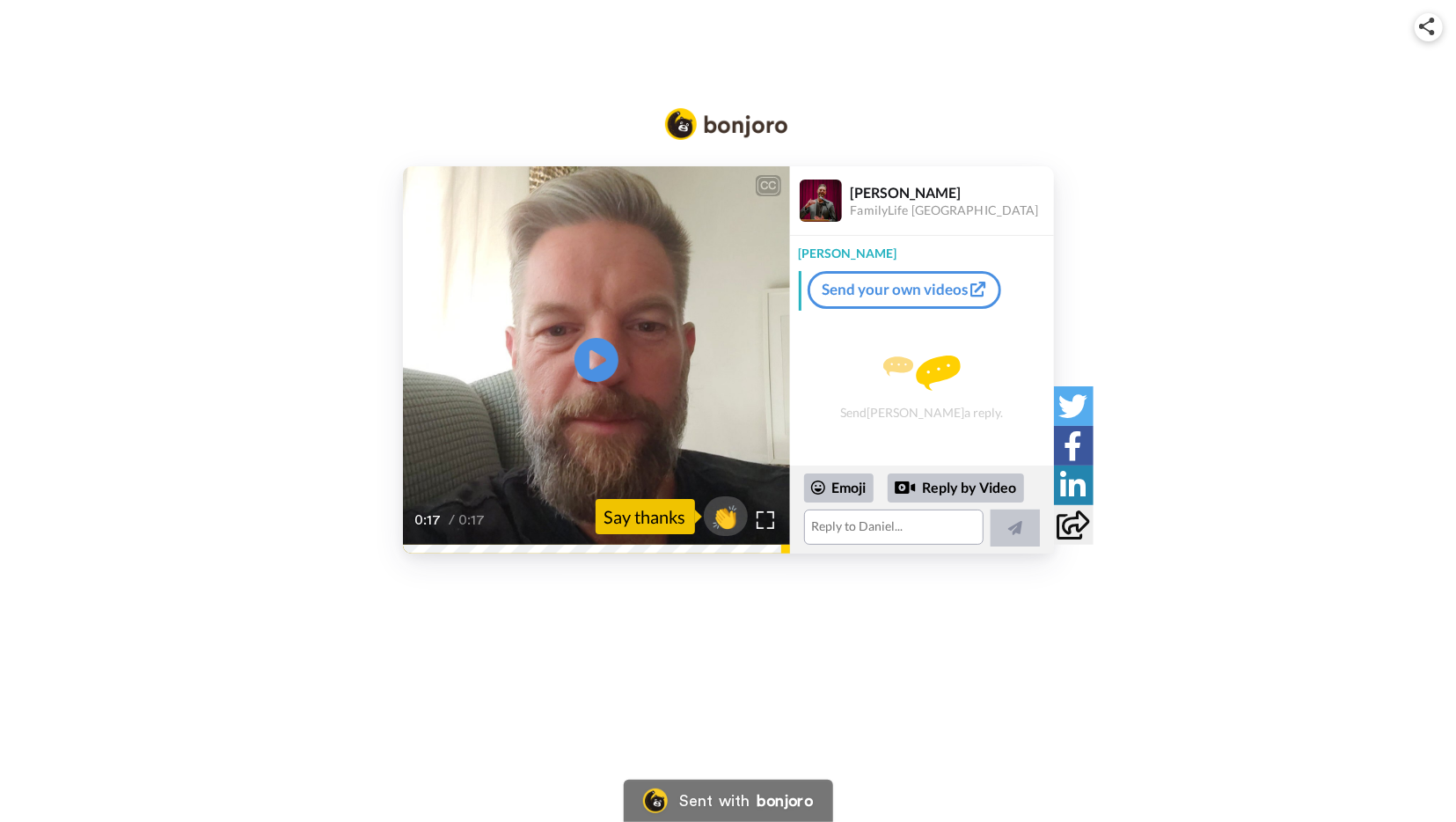 Image resolution: width=1456 pixels, height=822 pixels. What do you see at coordinates (644, 517) in the screenshot?
I see `div: Say thanks` at bounding box center [644, 517].